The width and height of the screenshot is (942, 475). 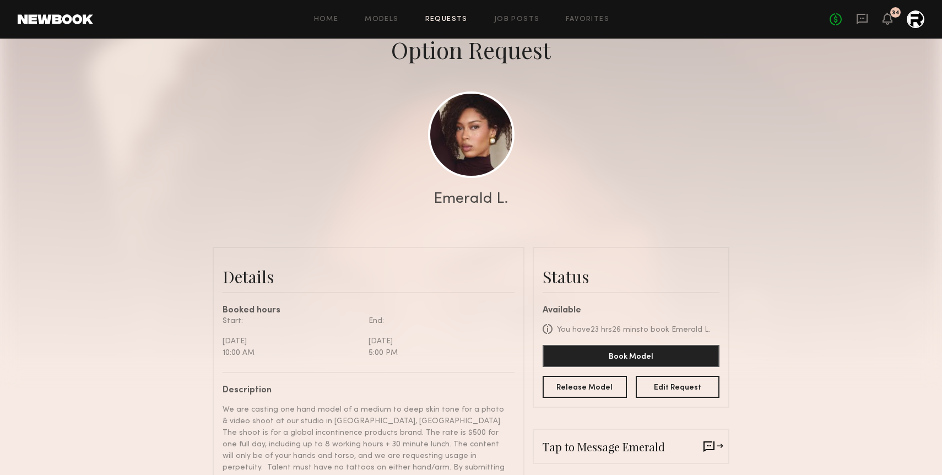 I want to click on button: Book Model, so click(x=631, y=356).